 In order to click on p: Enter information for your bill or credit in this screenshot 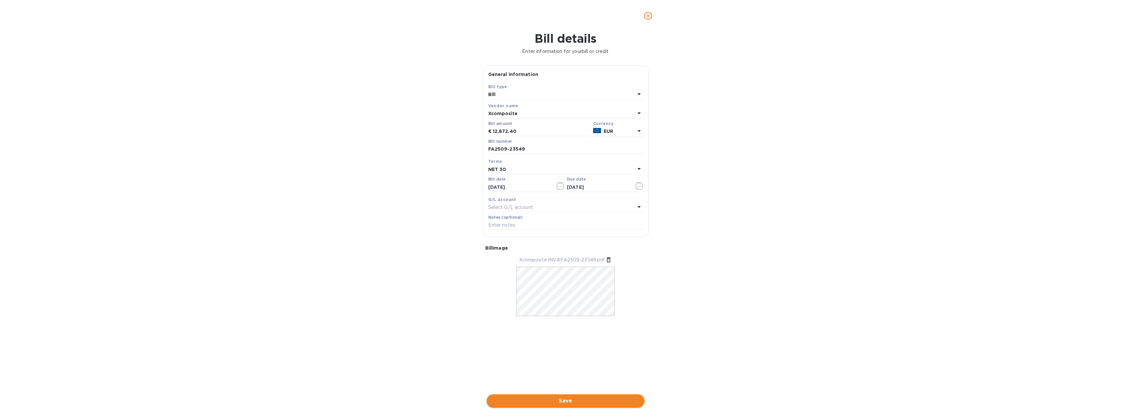, I will do `click(565, 51)`.